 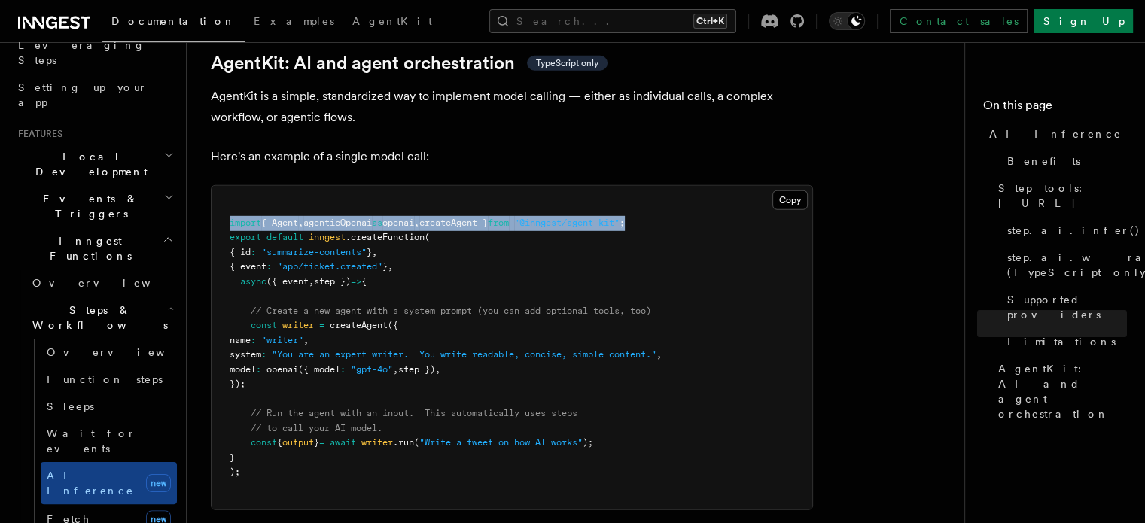 I want to click on a: step.ai.infer(), so click(x=1064, y=230).